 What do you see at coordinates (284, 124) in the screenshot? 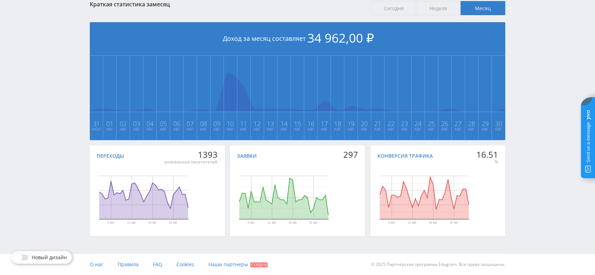
I see `span: 14` at bounding box center [284, 124].